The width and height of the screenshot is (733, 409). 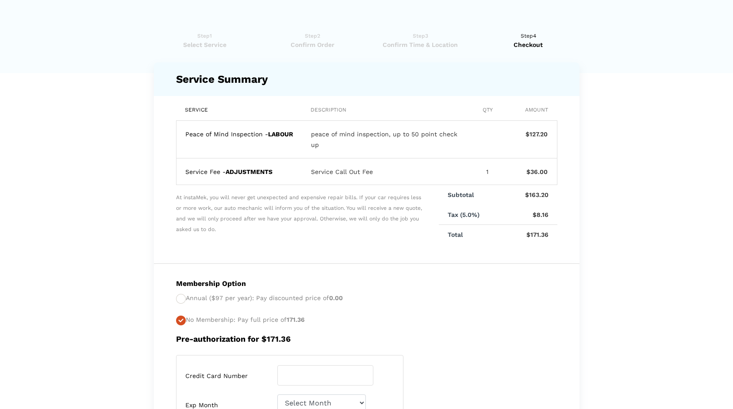 What do you see at coordinates (387, 139) in the screenshot?
I see `div: peace of mind inspection, up to 50 point check up` at bounding box center [387, 139].